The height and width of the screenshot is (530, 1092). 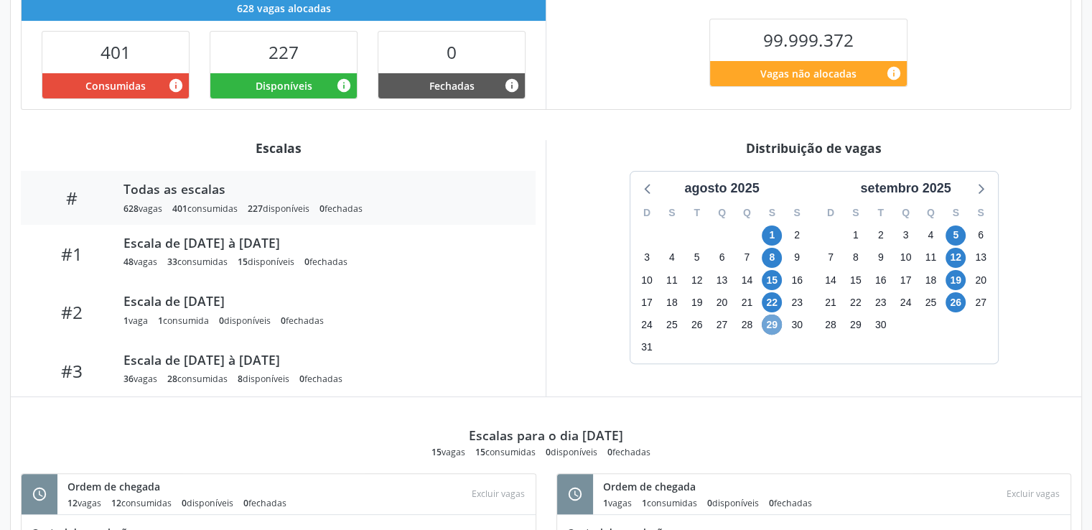 I want to click on div: Distribuição de vagas, so click(x=814, y=148).